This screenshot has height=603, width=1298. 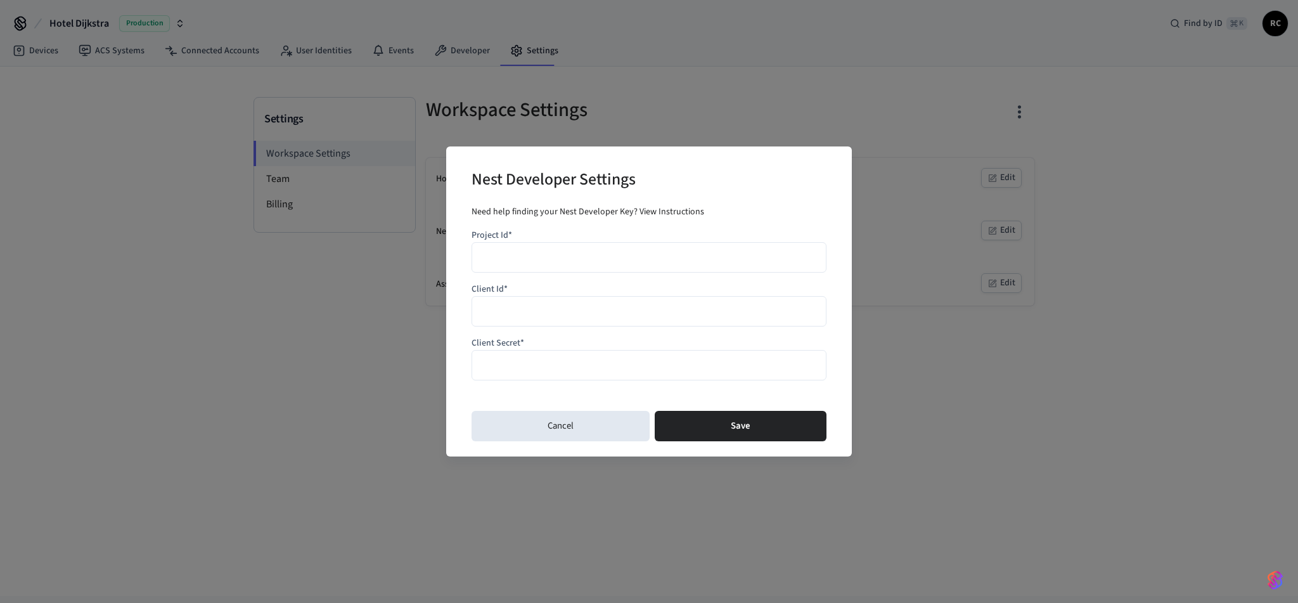 I want to click on div: Need help finding your Nest Developer Key?, so click(x=649, y=212).